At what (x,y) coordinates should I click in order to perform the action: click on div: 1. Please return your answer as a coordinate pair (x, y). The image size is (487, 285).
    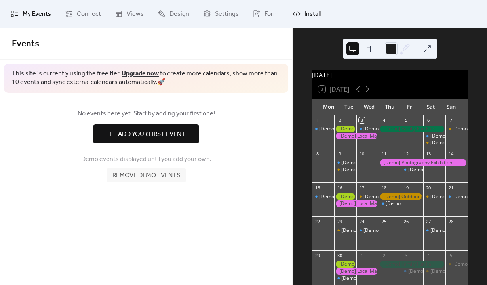
    Looking at the image, I should click on (362, 255).